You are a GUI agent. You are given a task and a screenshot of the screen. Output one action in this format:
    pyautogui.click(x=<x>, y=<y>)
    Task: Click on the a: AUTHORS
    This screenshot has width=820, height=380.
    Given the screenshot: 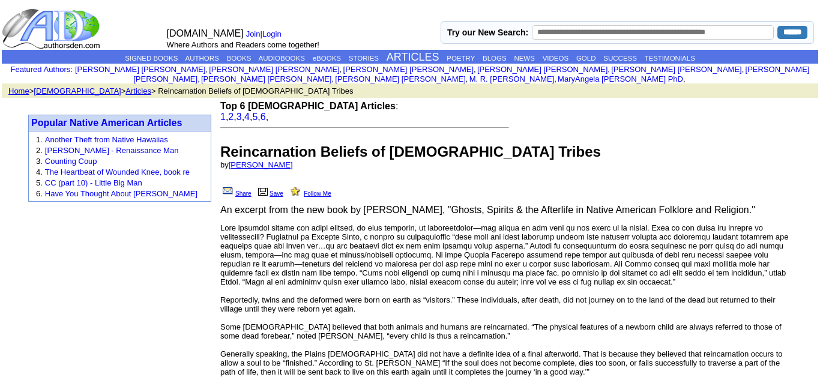 What is the action you would take?
    pyautogui.click(x=202, y=58)
    